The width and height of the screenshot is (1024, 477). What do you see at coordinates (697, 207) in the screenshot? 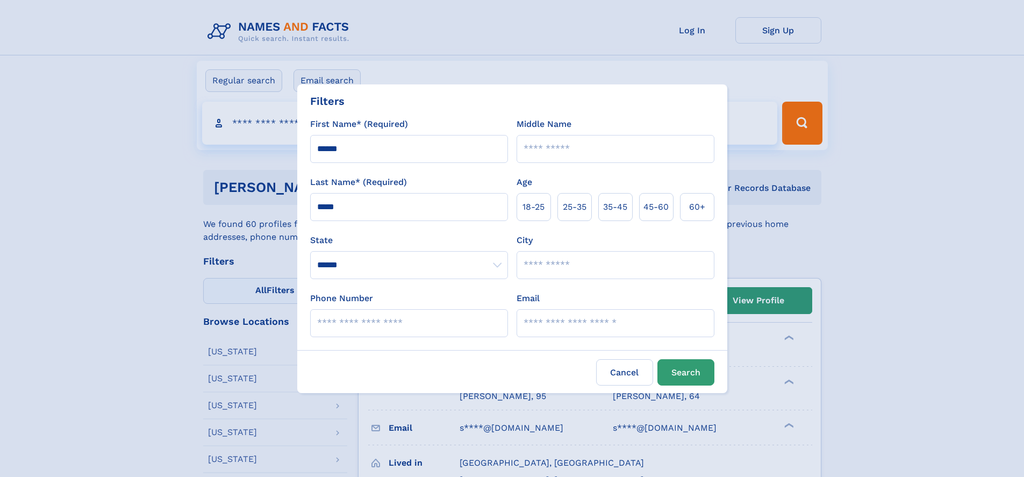
I see `span: 60+` at bounding box center [697, 207].